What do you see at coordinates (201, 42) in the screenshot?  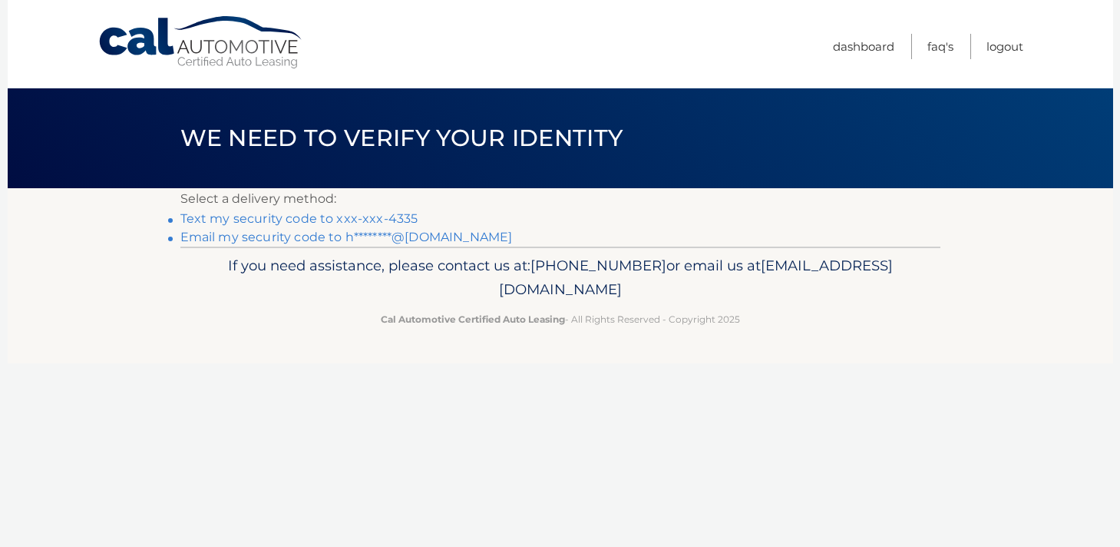 I see `a: Cal Automotive` at bounding box center [201, 42].